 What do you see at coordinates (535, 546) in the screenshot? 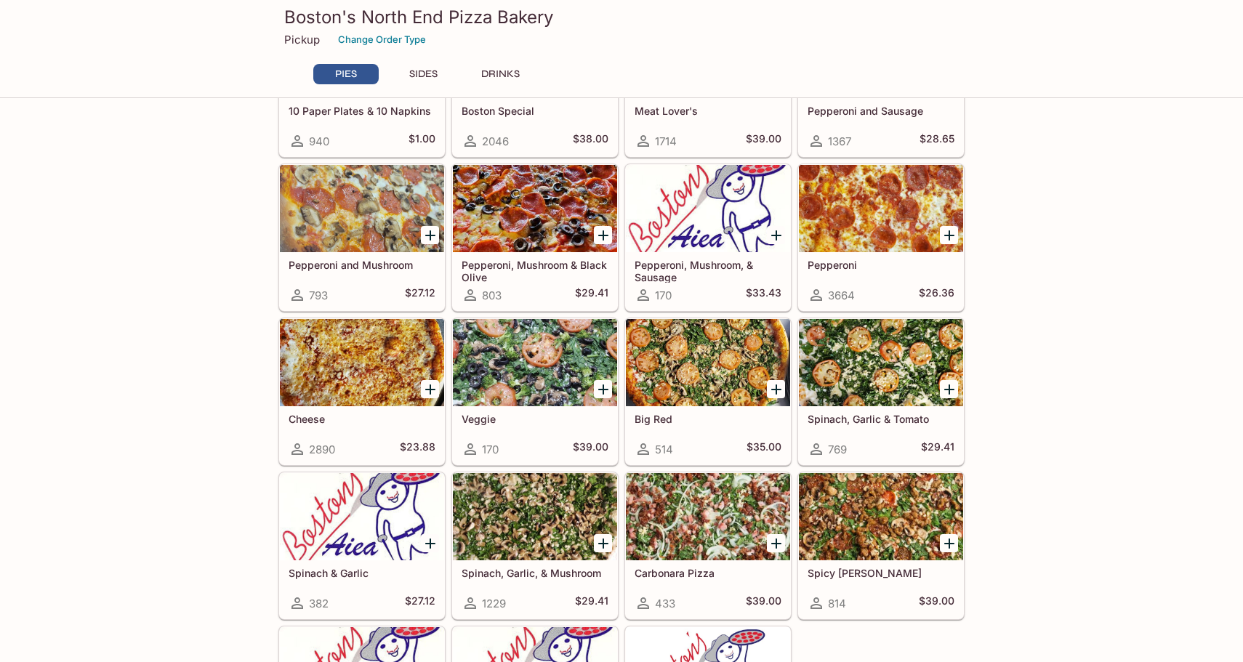
I see `a: Spinach, Garlic, & Mushroom1229$29.41` at bounding box center [535, 546].